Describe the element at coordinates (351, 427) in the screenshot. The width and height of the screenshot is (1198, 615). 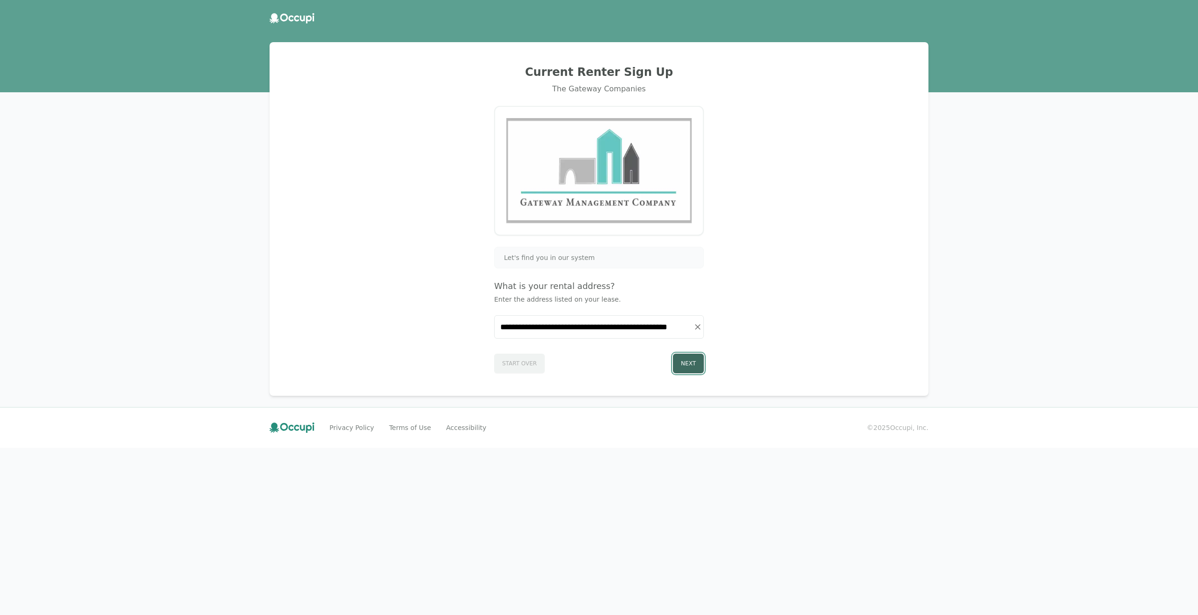
I see `a: Privacy Policy` at that location.